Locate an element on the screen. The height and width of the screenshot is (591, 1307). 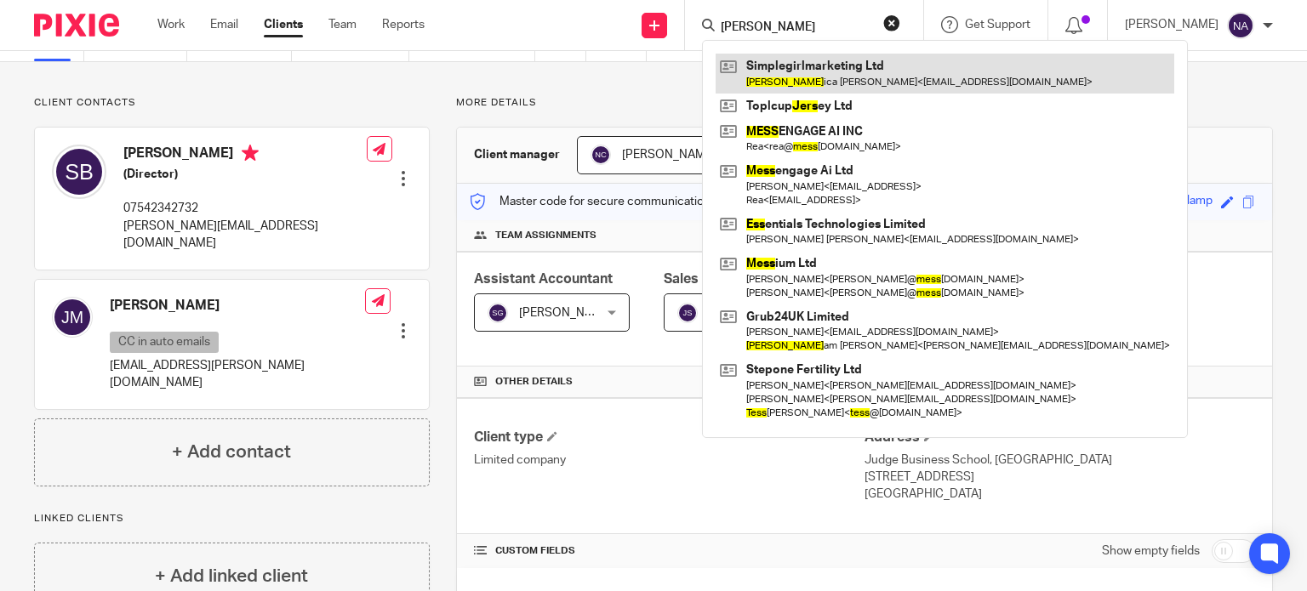
label: Show empty fields is located at coordinates (1150, 551).